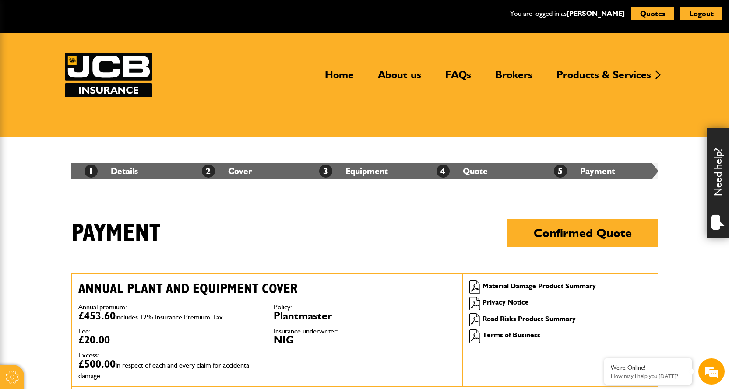  Describe the element at coordinates (169, 340) in the screenshot. I see `dd: £20.00` at that location.